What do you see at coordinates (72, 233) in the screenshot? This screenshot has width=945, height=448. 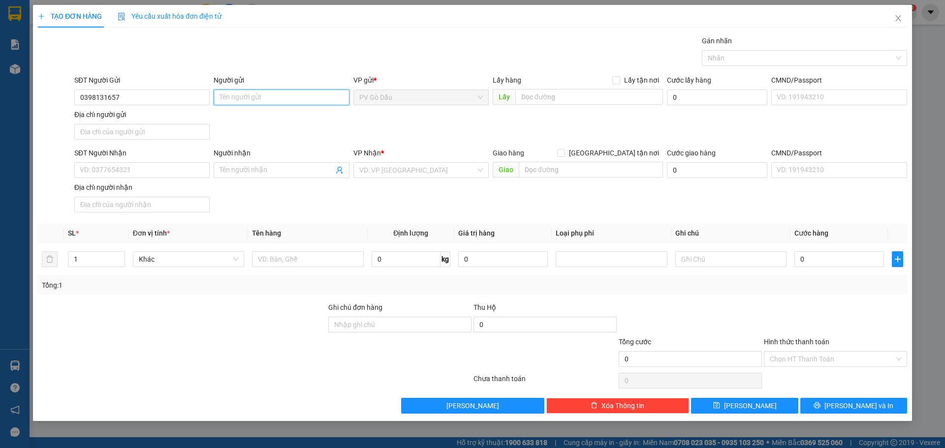 I see `span: SL` at bounding box center [72, 233].